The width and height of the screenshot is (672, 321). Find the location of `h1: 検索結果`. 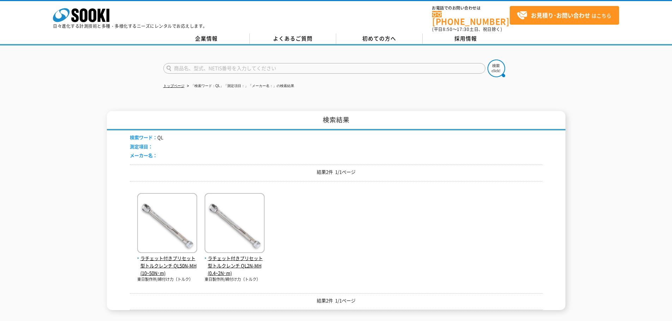

h1: 検索結果 is located at coordinates (336, 121).